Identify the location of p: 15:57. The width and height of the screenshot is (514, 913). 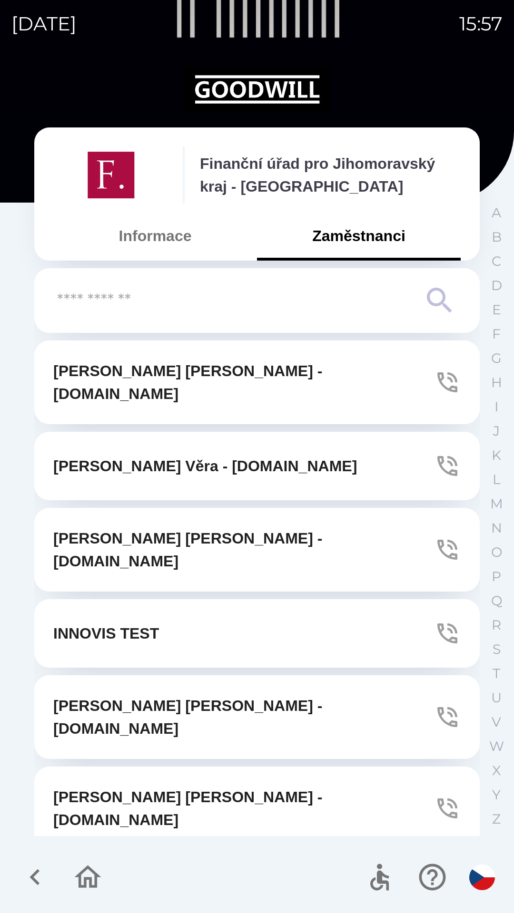
(480, 24).